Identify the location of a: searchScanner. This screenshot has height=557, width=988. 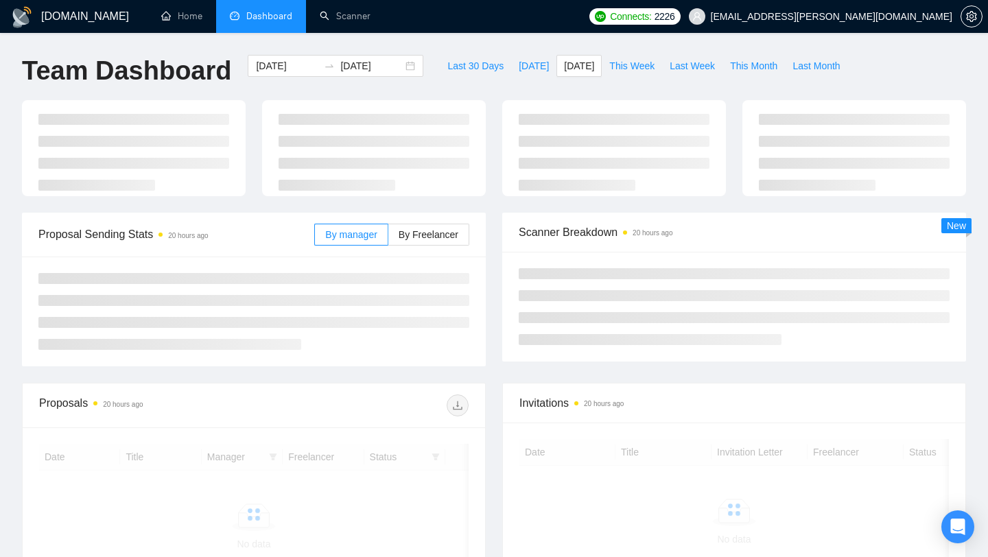
(345, 16).